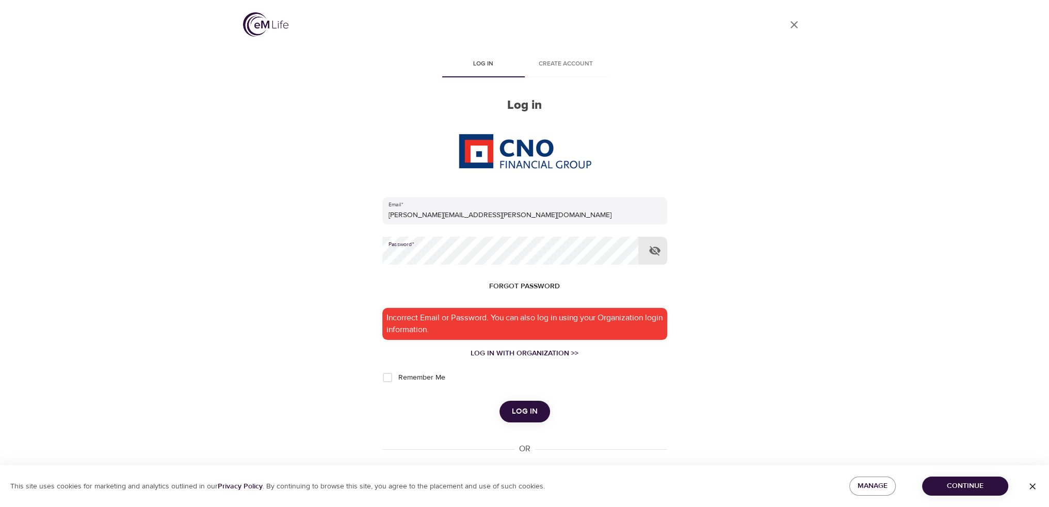 The height and width of the screenshot is (507, 1049). I want to click on div: disabled tabs example, so click(525, 65).